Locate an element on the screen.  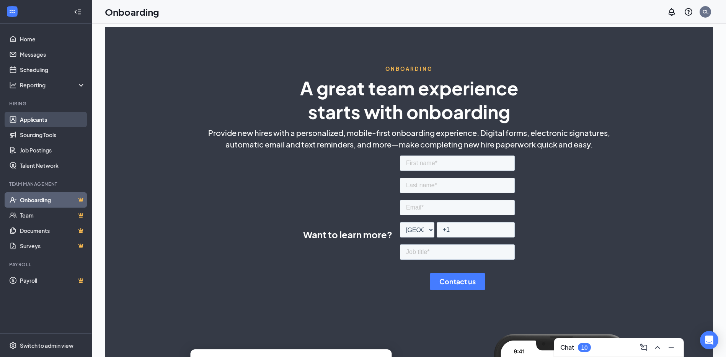
div: Switch to admin view is located at coordinates (47, 345).